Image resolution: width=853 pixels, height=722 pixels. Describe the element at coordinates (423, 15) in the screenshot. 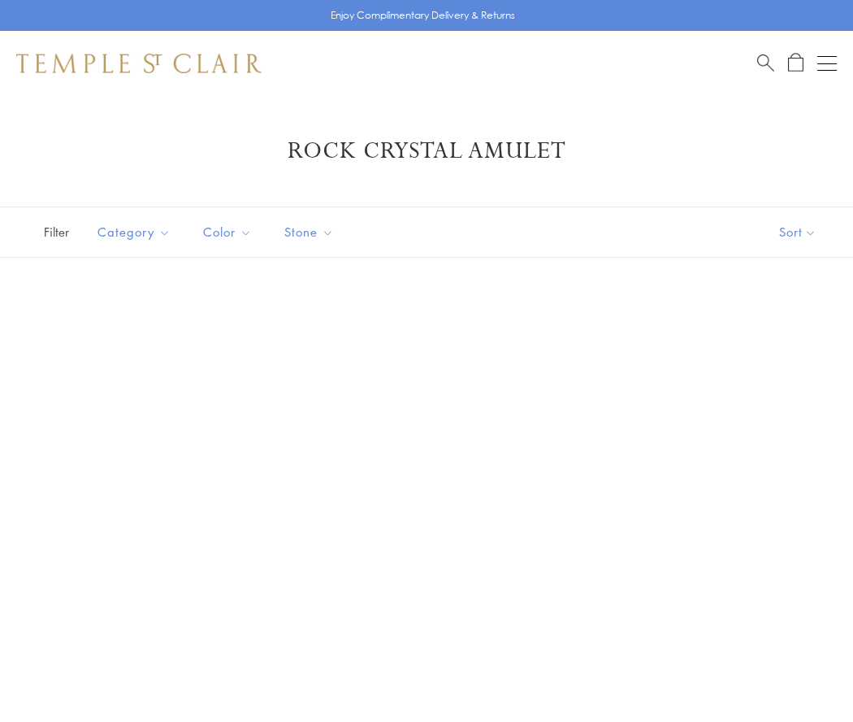

I see `p: Enjoy Complimentary Delivery & Returns` at that location.